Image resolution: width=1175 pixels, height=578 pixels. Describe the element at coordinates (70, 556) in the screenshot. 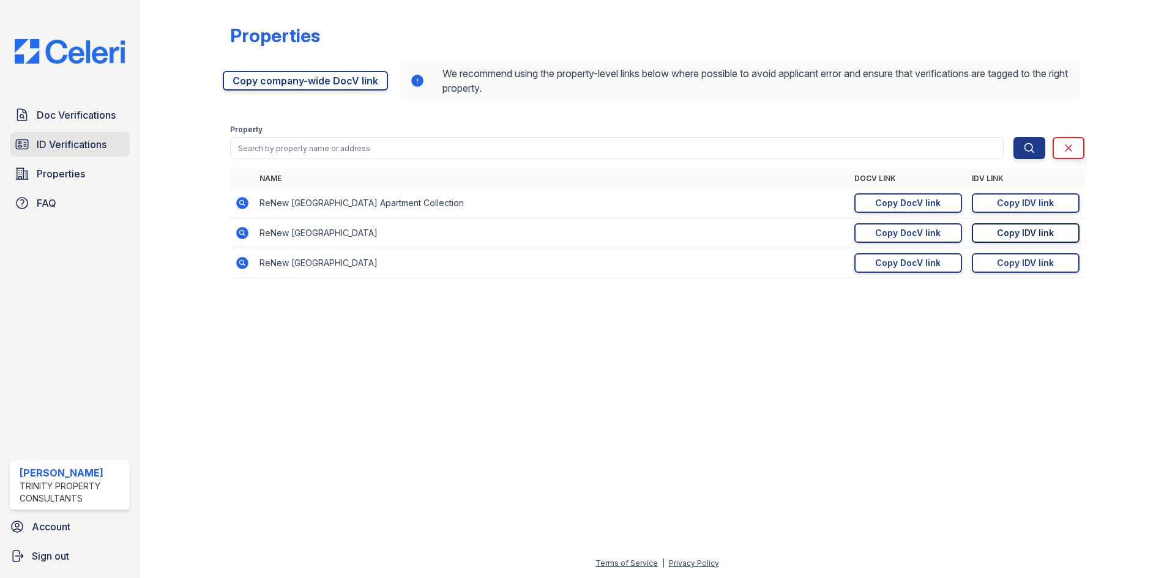

I see `a: Sign out` at that location.